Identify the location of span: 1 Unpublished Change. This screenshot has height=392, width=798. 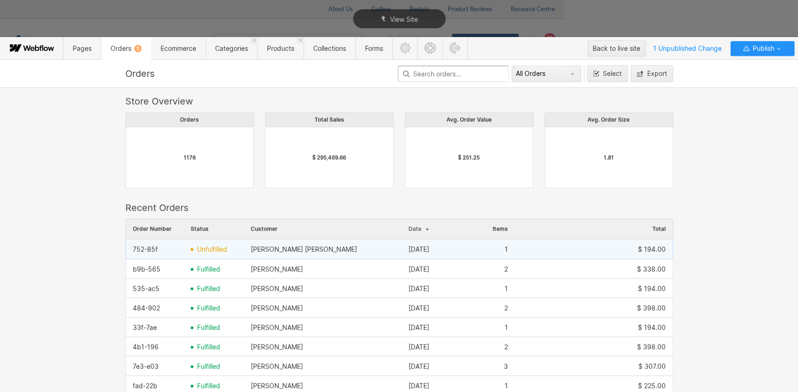
(687, 48).